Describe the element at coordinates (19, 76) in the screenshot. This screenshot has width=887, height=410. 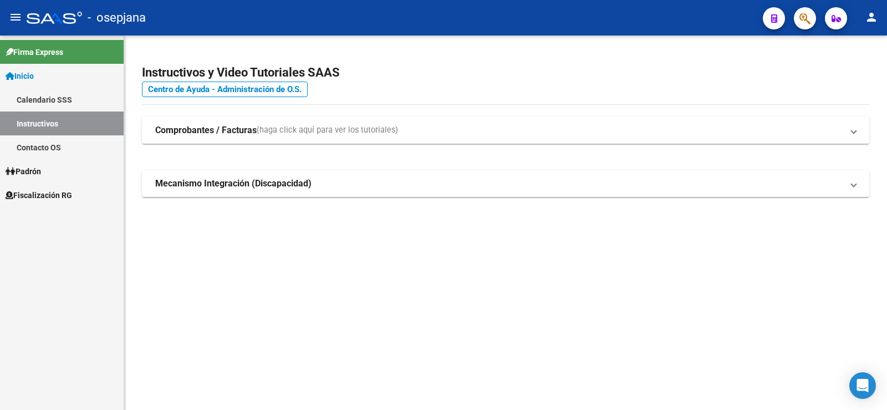
I see `span: Inicio` at that location.